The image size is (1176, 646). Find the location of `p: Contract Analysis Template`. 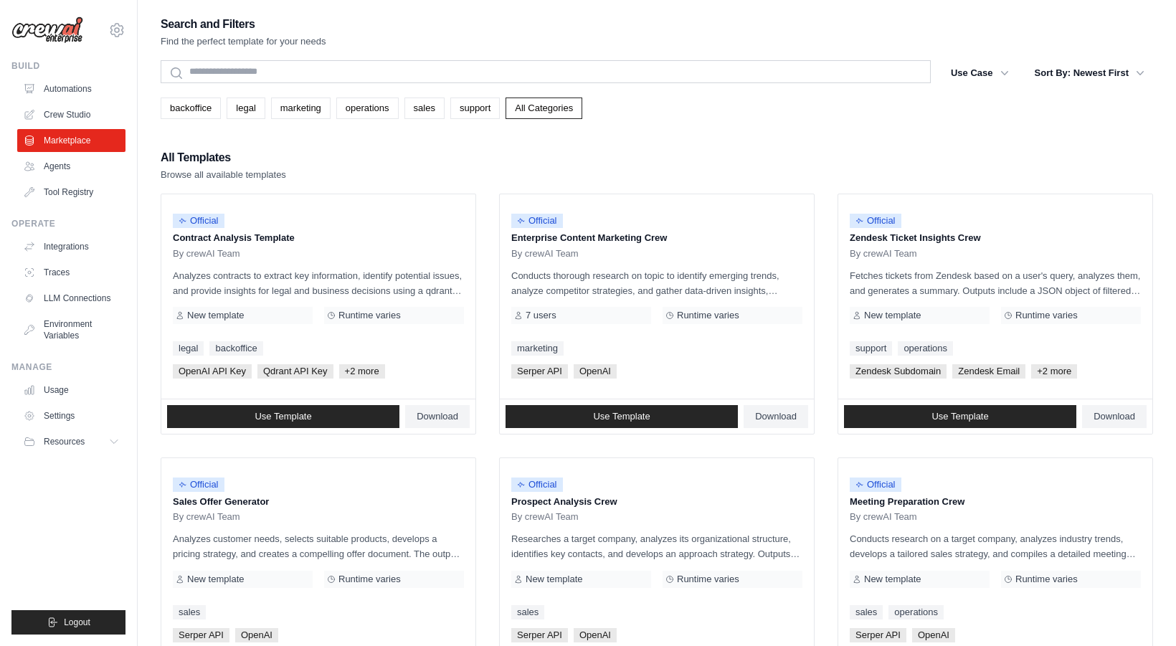

p: Contract Analysis Template is located at coordinates (318, 238).